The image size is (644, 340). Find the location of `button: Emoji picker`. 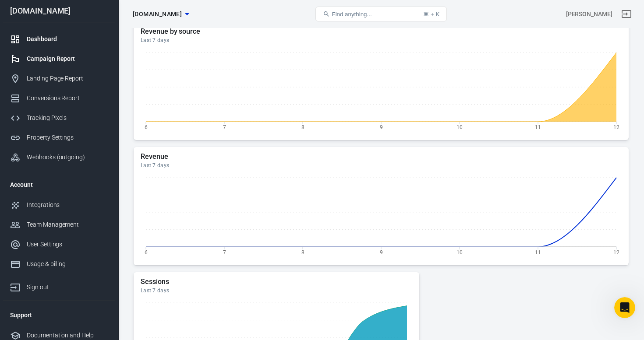

button: Emoji picker is located at coordinates (17, 264).